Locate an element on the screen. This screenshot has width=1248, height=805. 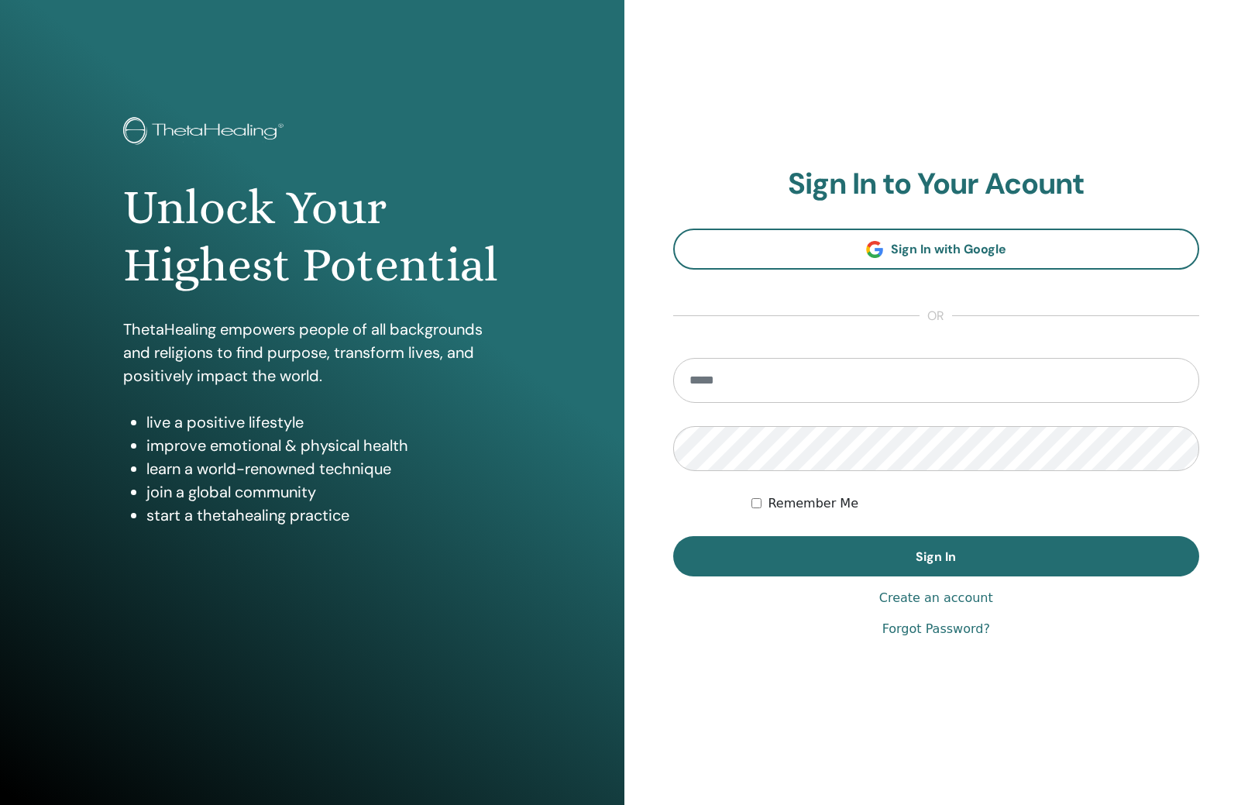
li: start a thetahealing practice is located at coordinates (323, 515).